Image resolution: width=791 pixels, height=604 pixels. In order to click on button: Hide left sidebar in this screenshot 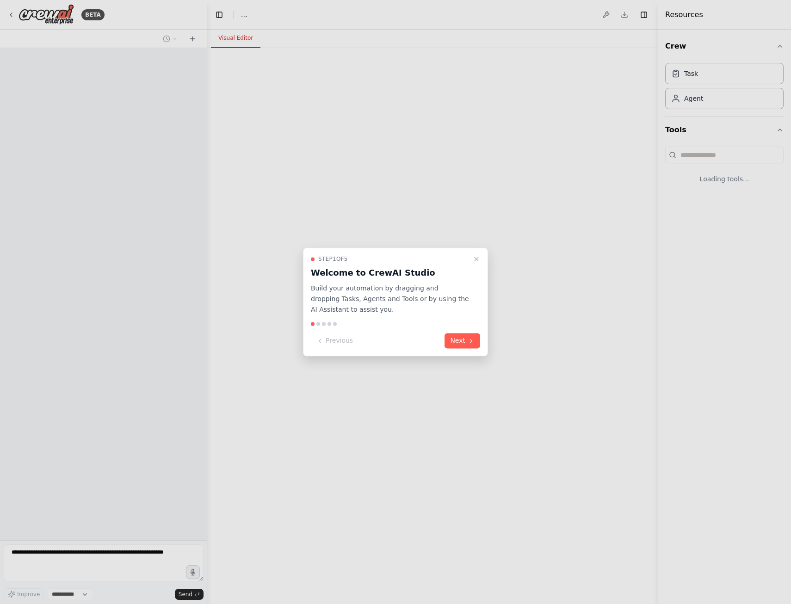, I will do `click(219, 15)`.